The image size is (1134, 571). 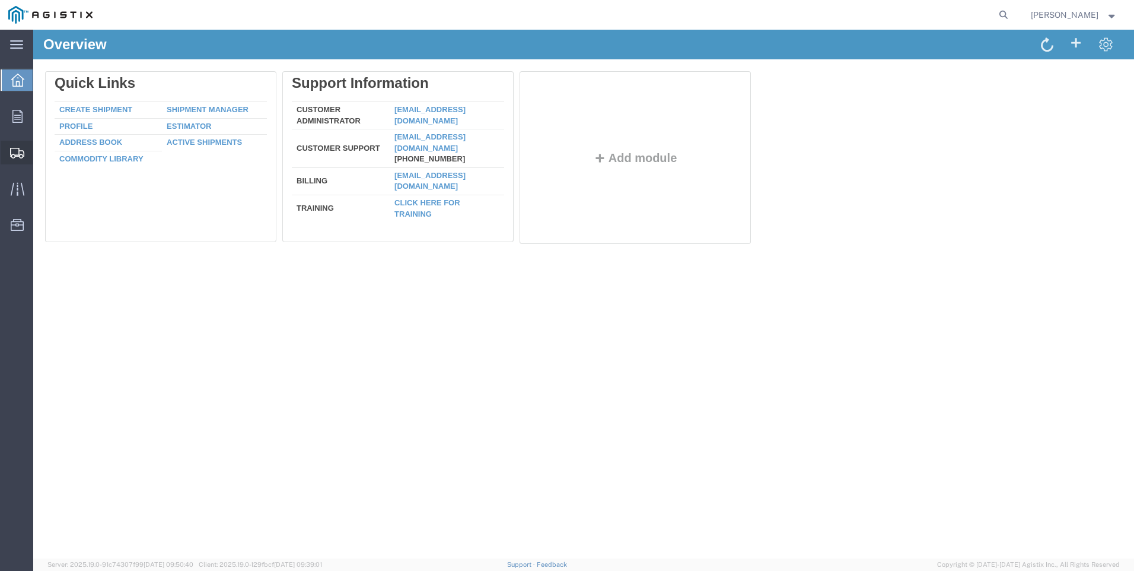 What do you see at coordinates (307, 151) in the screenshot?
I see `td: Billing` at bounding box center [307, 151].